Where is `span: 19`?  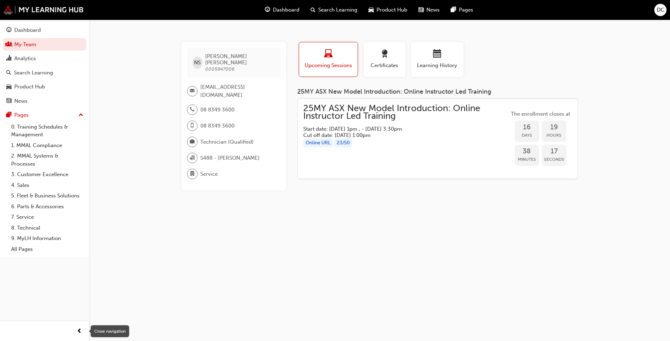
span: 19 is located at coordinates (554, 127).